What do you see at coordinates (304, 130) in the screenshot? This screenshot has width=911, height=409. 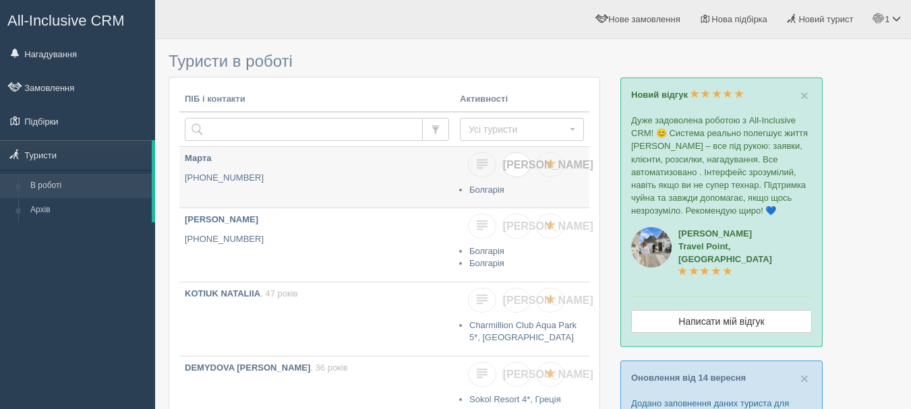 I see `input: Пошук за ПІБ, паспортом або контактами` at bounding box center [304, 130].